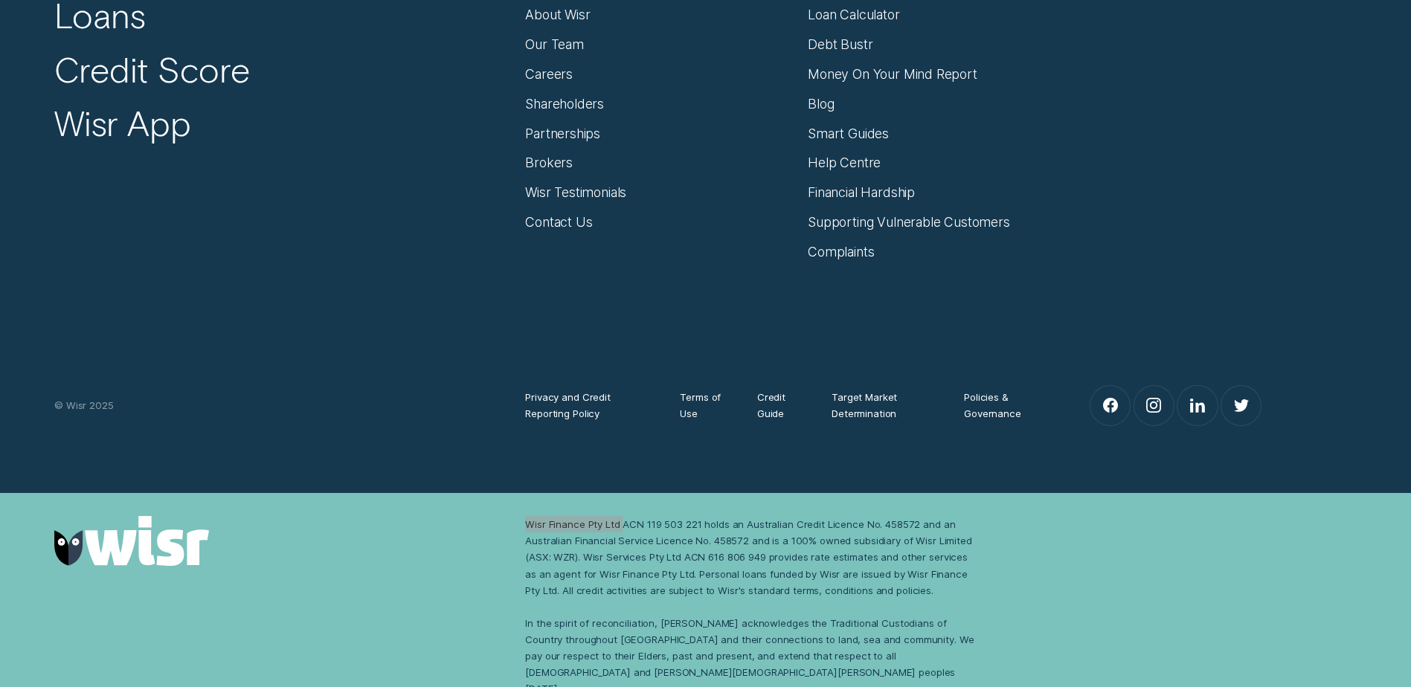 The image size is (1411, 687). Describe the element at coordinates (559, 222) in the screenshot. I see `div: Contact Us` at that location.